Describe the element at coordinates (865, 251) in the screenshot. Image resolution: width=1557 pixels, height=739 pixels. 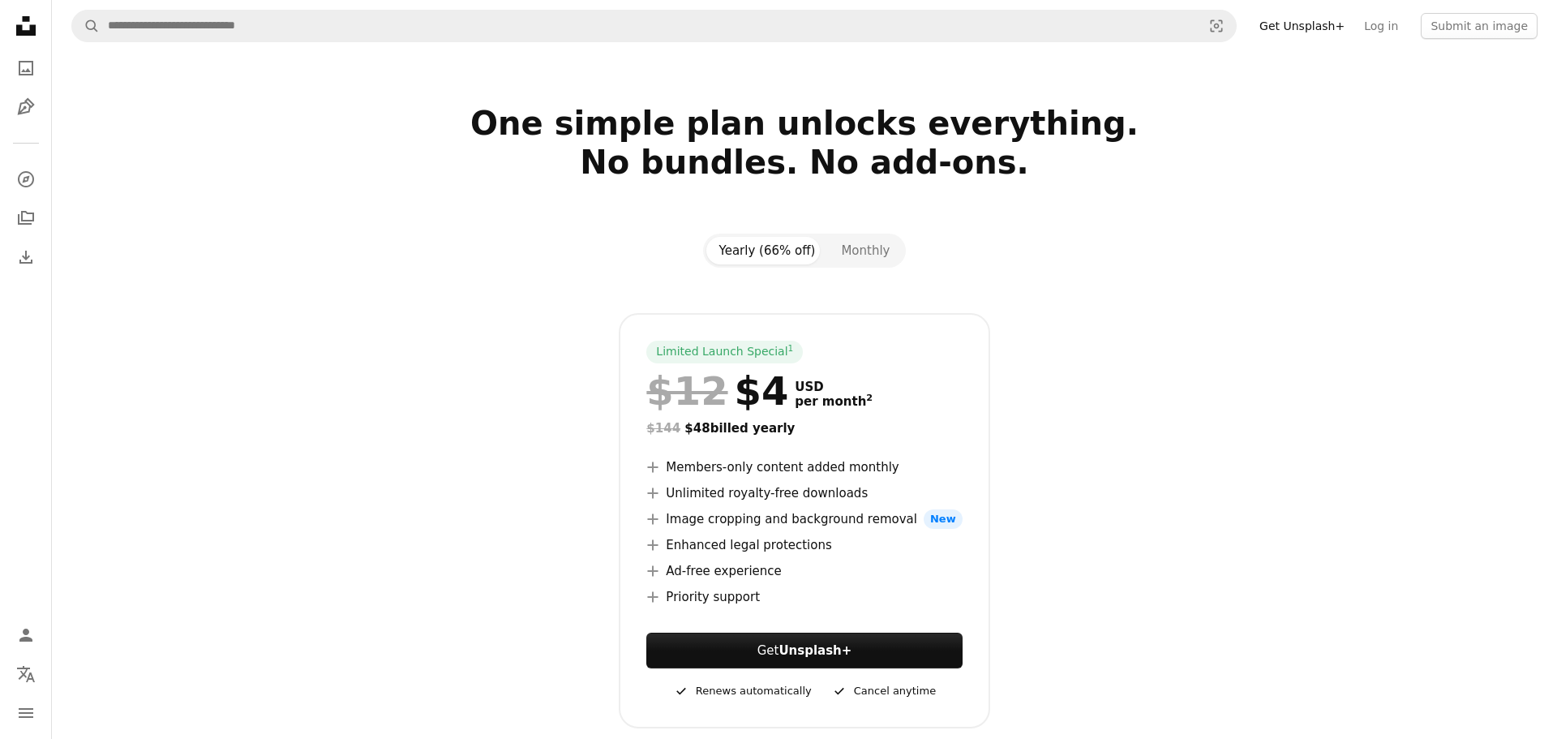
I see `button: Monthly` at that location.